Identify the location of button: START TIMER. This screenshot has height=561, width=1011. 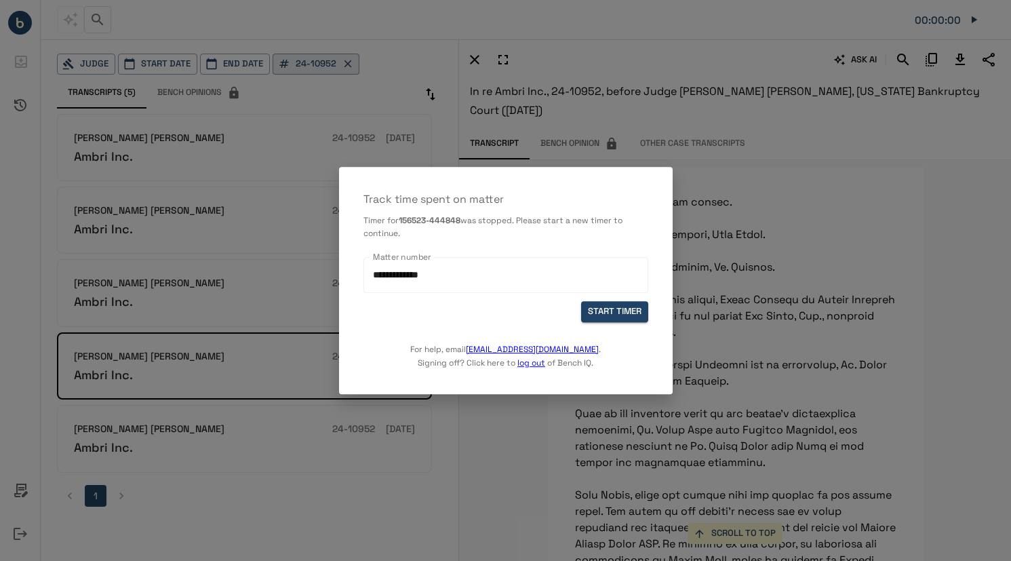
(614, 312).